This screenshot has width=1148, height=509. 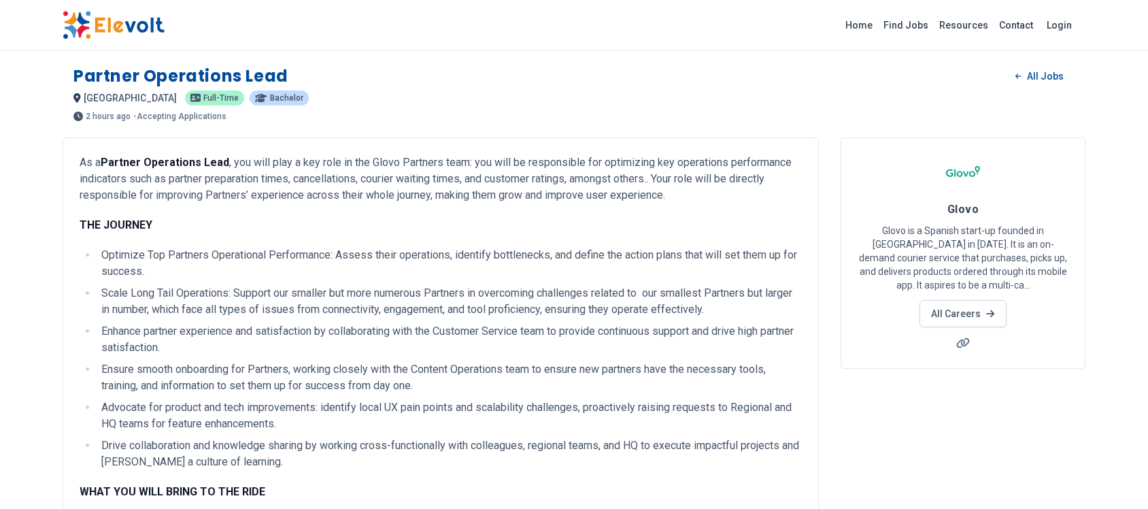 I want to click on li: Advocate for product and tech improvements: identify local UX pain points and scalability challen..., so click(x=449, y=415).